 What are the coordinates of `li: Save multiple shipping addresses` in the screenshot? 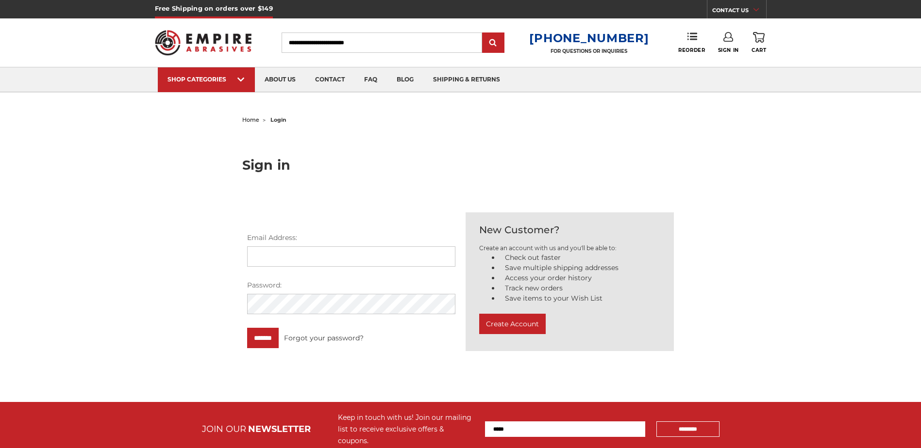 It's located at (580, 268).